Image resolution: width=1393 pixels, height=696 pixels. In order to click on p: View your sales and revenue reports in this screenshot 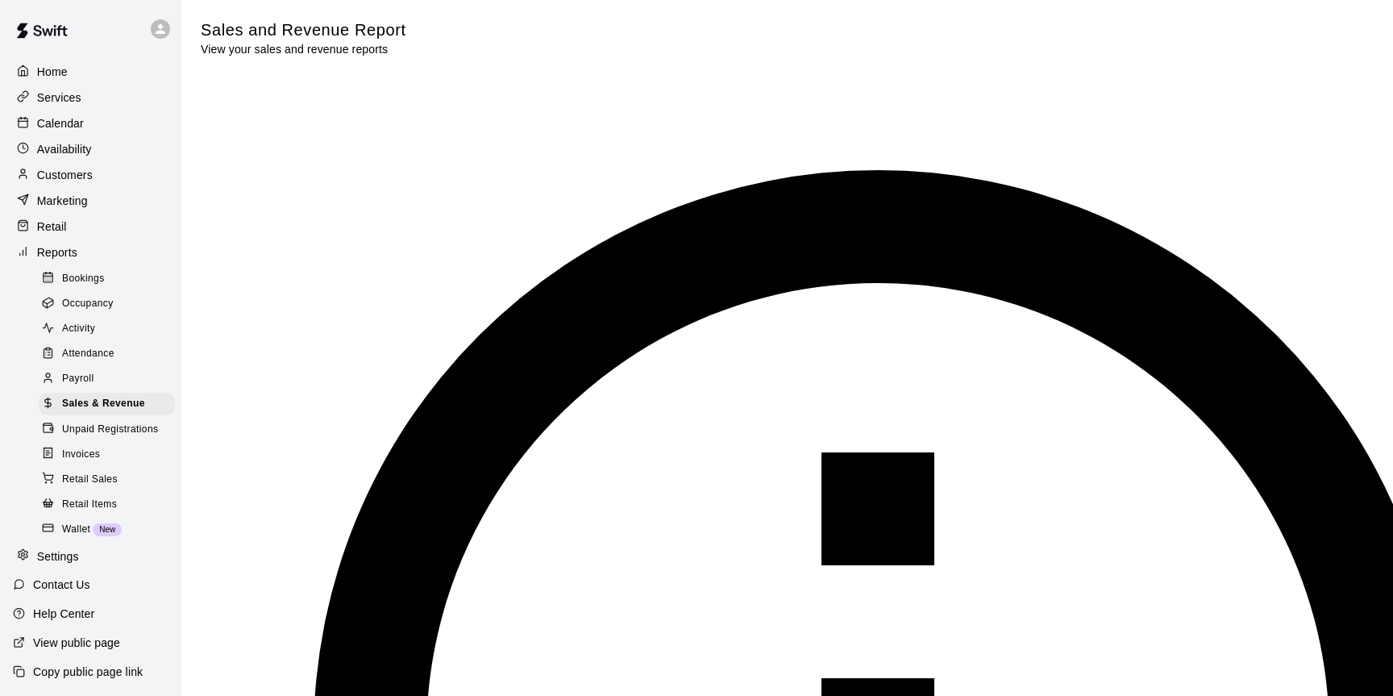, I will do `click(303, 49)`.